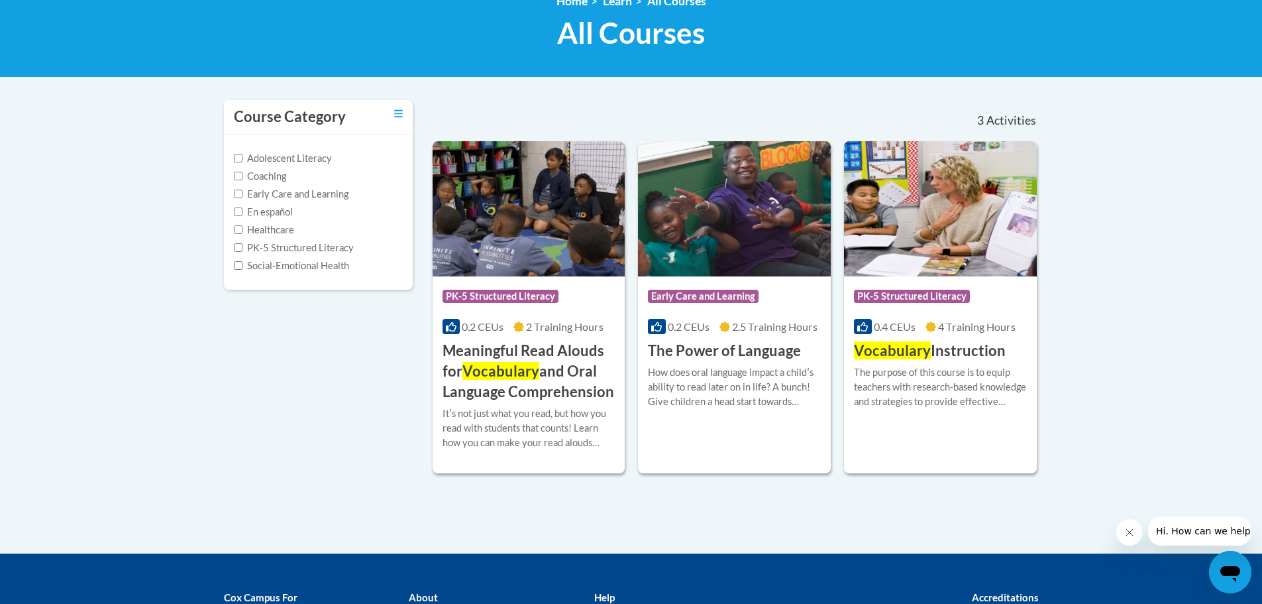 Image resolution: width=1262 pixels, height=604 pixels. What do you see at coordinates (398, 114) in the screenshot?
I see `a: Toggle collapse` at bounding box center [398, 114].